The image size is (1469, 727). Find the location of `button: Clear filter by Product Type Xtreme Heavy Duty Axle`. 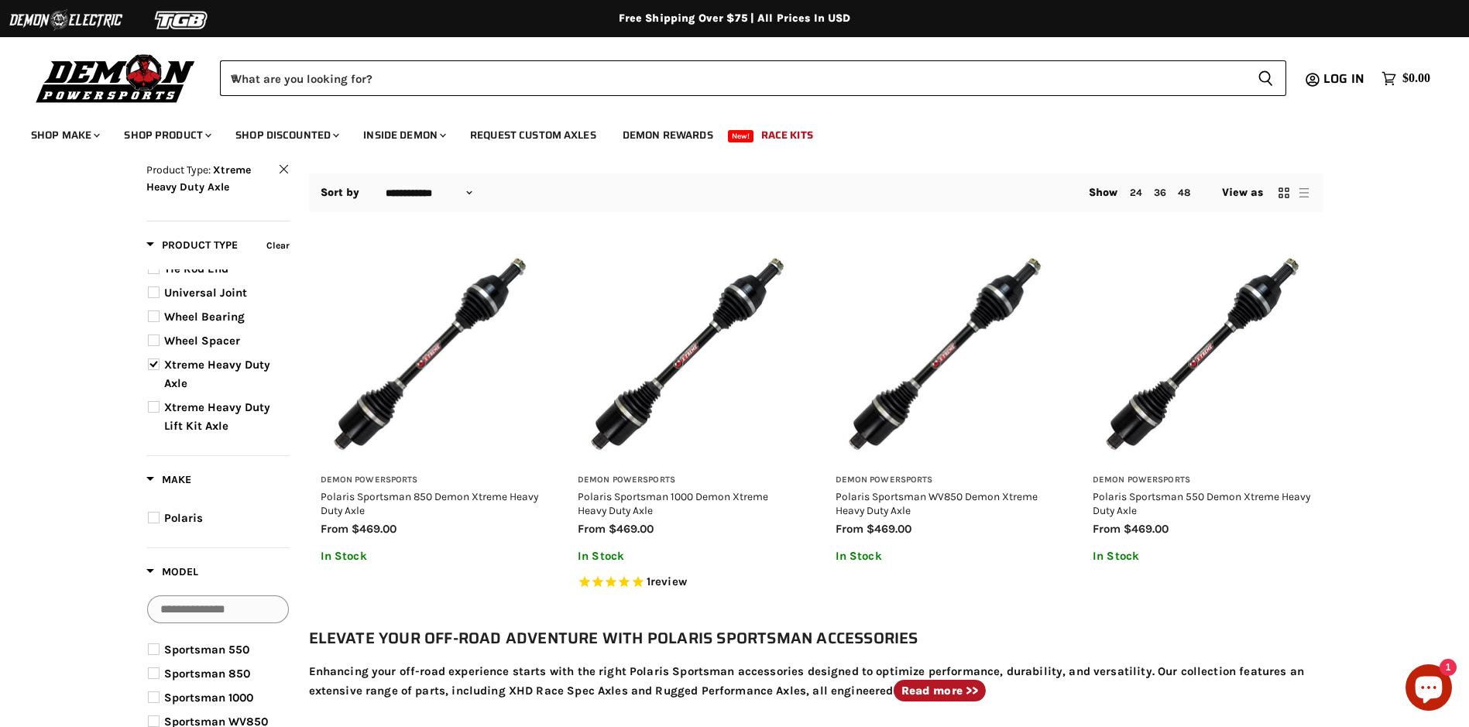

button: Clear filter by Product Type Xtreme Heavy Duty Axle is located at coordinates (218, 180).